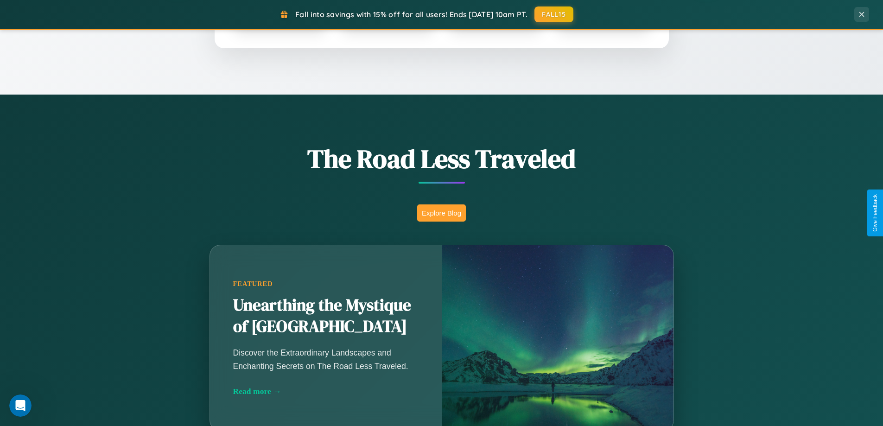  I want to click on div: Featured, so click(326, 284).